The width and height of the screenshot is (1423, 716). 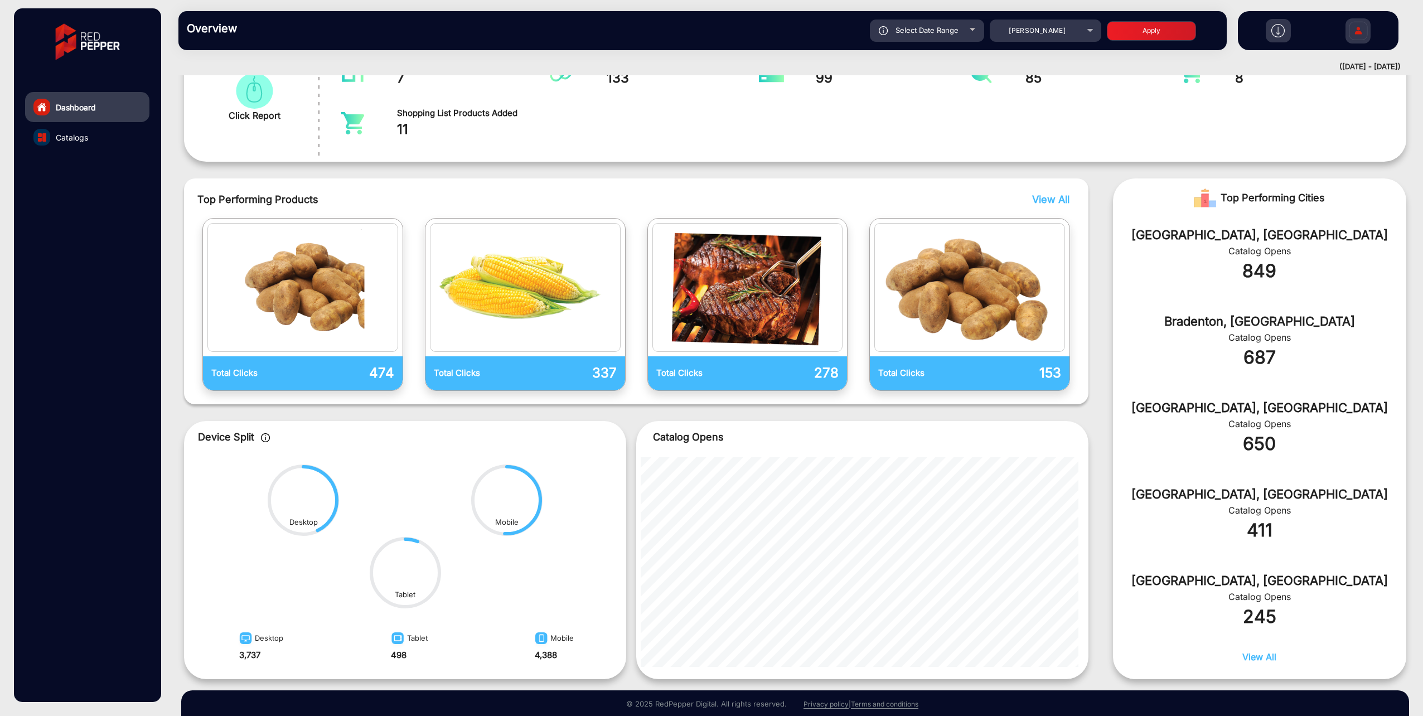 What do you see at coordinates (473, 78) in the screenshot?
I see `span: 7` at bounding box center [473, 78].